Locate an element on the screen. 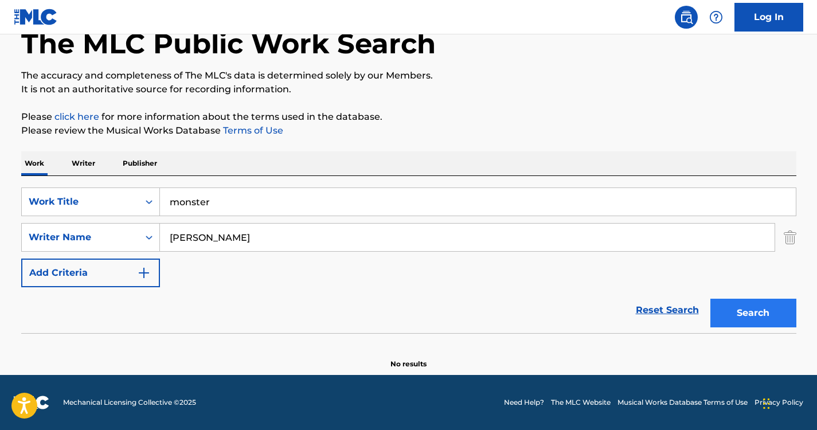 The height and width of the screenshot is (430, 817). div: Work Title is located at coordinates (80, 202).